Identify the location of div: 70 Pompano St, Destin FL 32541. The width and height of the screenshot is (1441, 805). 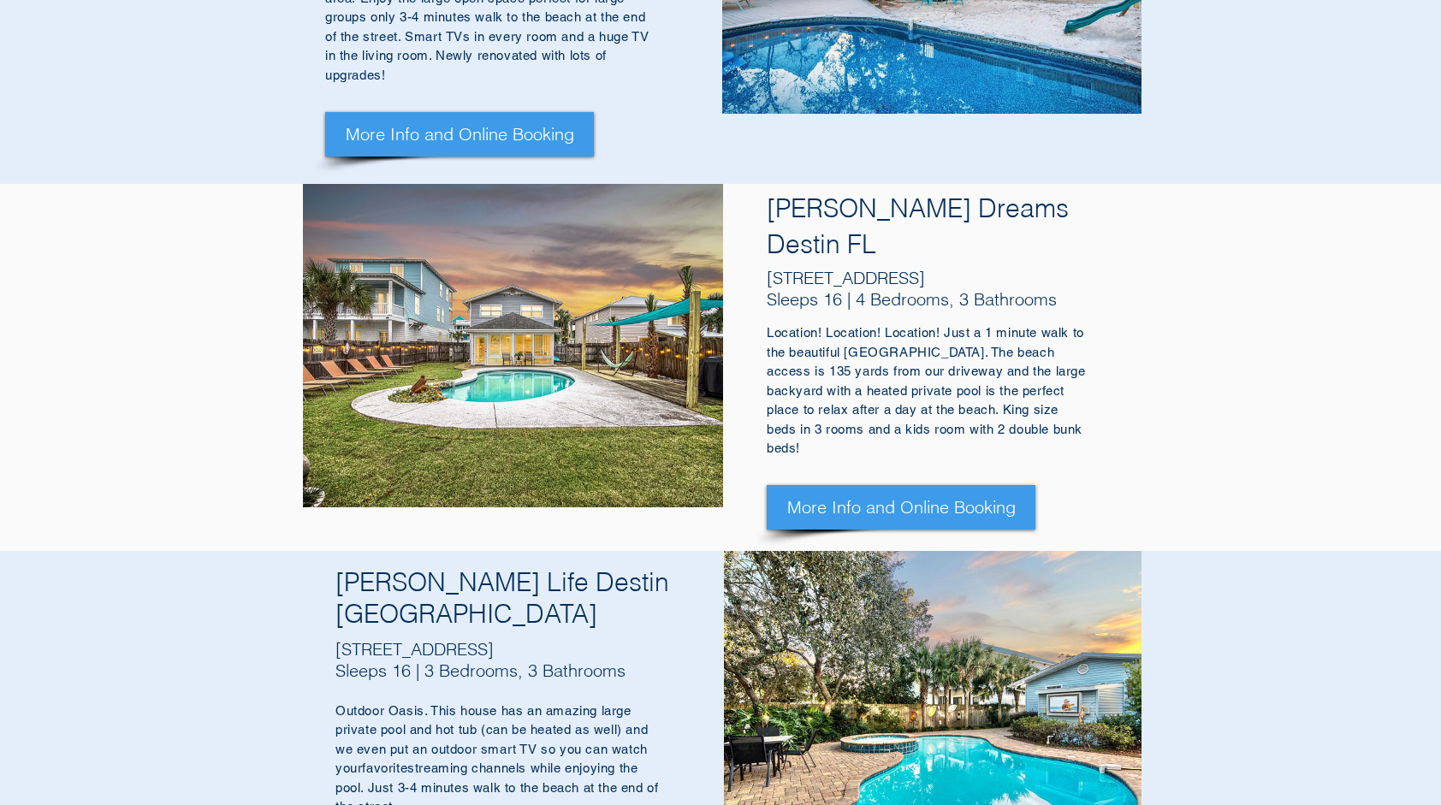
(512, 346).